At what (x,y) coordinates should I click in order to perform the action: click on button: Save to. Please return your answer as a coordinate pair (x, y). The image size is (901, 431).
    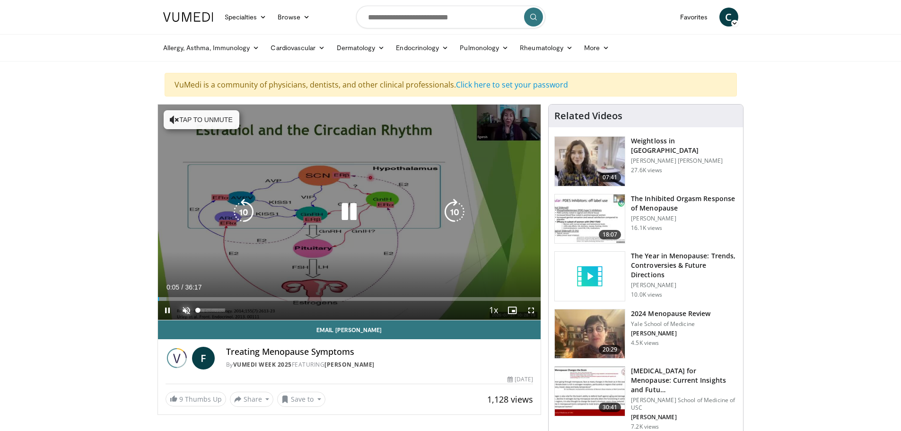
    Looking at the image, I should click on (301, 399).